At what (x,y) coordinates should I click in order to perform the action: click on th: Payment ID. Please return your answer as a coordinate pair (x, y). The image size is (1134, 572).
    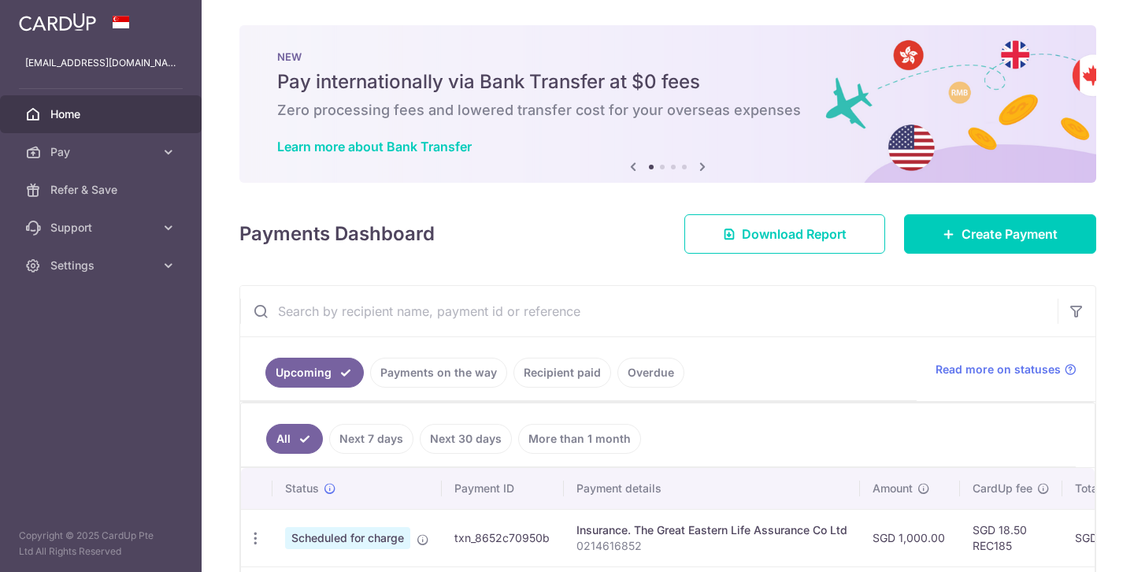
    Looking at the image, I should click on (502, 488).